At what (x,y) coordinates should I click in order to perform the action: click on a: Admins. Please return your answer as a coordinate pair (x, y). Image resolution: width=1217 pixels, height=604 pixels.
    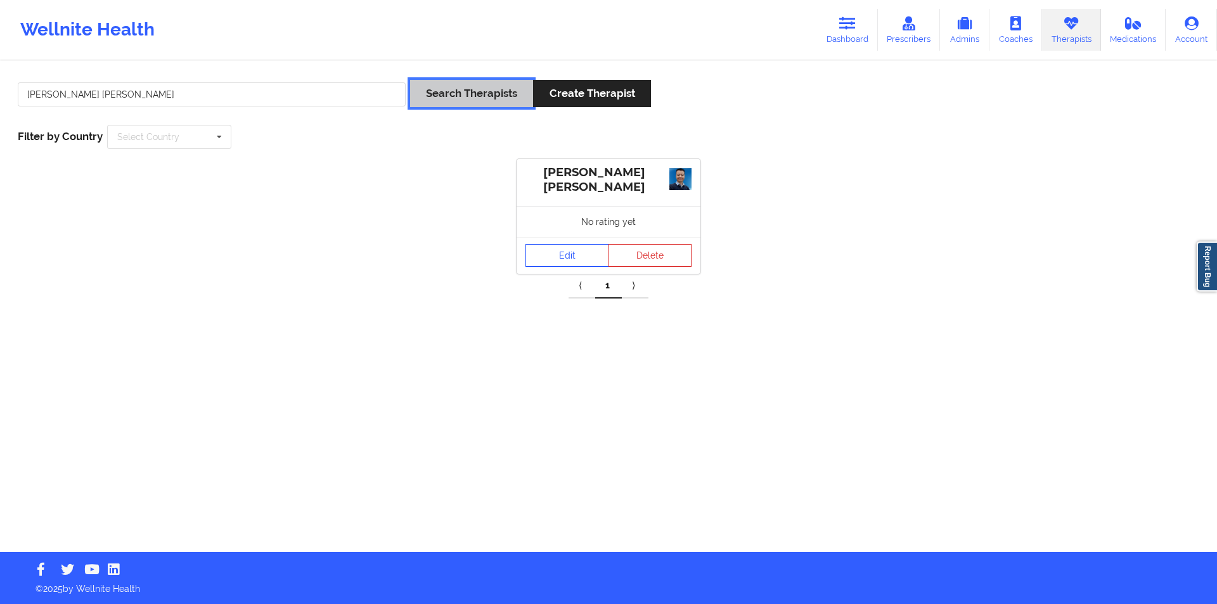
    Looking at the image, I should click on (965, 30).